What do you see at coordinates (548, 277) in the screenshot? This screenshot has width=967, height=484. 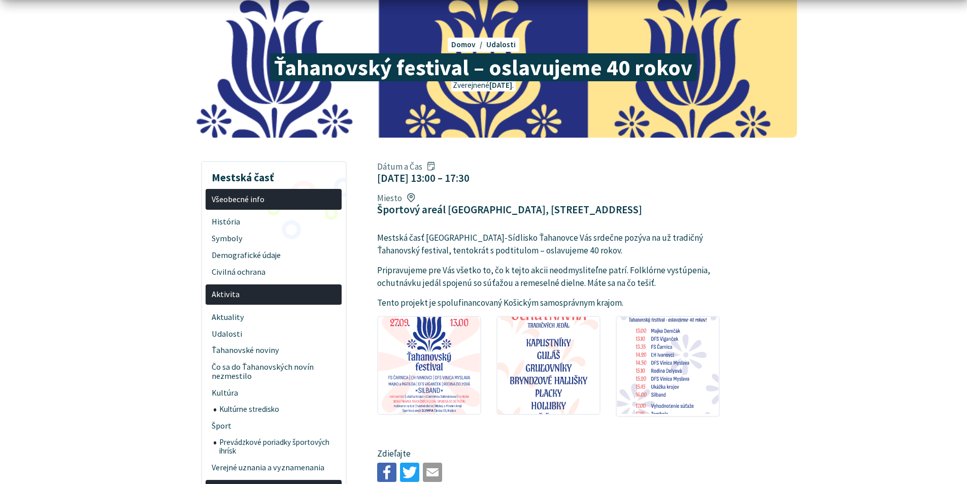 I see `p: Pripravujeme pre Vás všetko to, čo k tejto akcii neodmysliteľne patrí. Folklórne vystúpenia, ochu...` at bounding box center [548, 277].